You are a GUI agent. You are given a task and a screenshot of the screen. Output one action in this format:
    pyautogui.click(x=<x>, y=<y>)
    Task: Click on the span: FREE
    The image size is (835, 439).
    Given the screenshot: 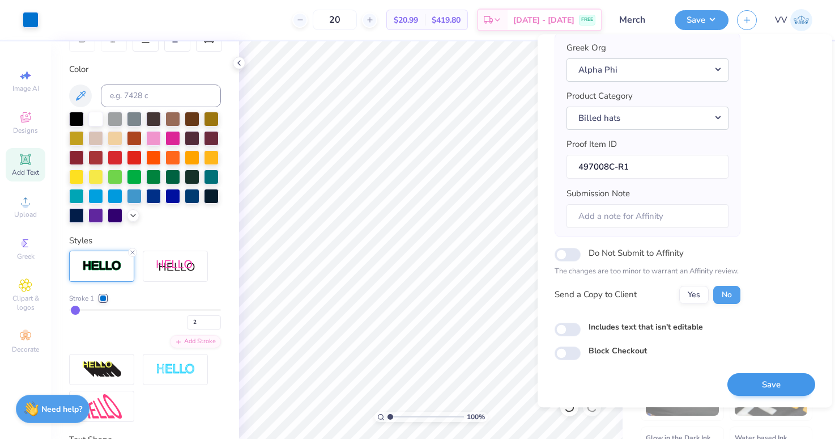 What is the action you would take?
    pyautogui.click(x=587, y=20)
    